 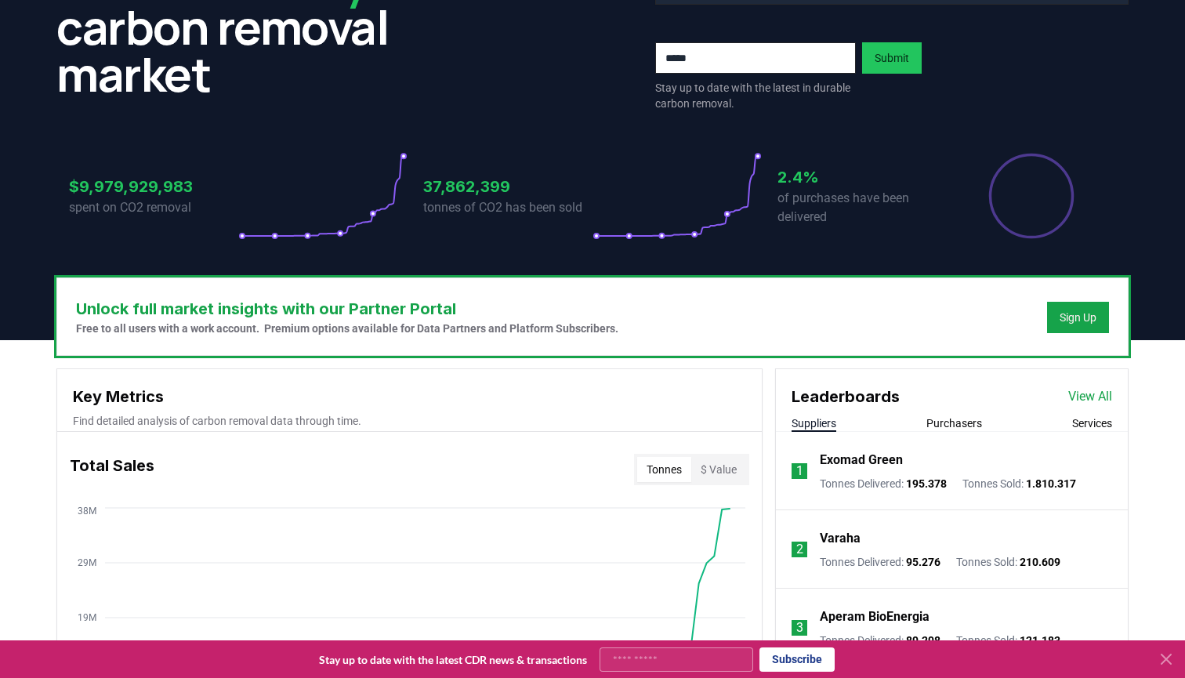 I want to click on span: 210.609, so click(x=1040, y=562).